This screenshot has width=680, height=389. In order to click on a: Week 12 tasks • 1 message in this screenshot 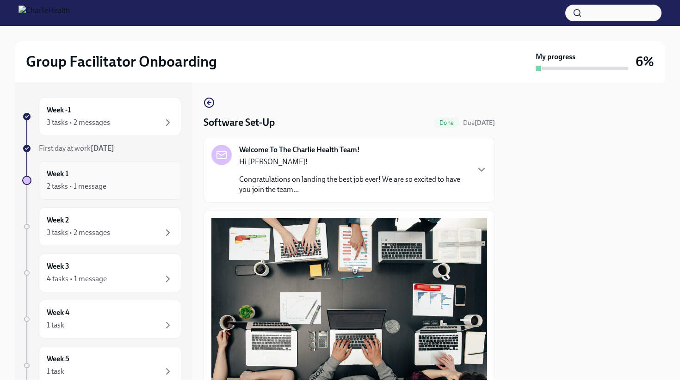, I will do `click(102, 180)`.